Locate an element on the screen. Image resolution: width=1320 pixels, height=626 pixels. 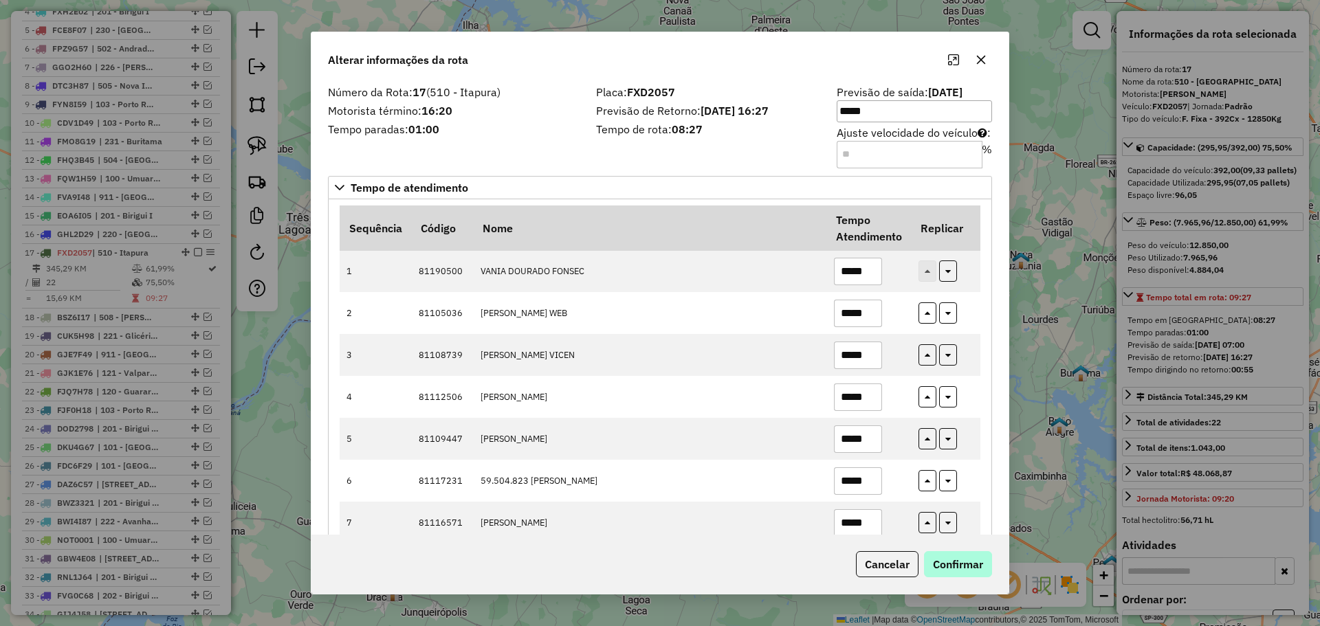
td: 81109447 is located at coordinates (442, 439).